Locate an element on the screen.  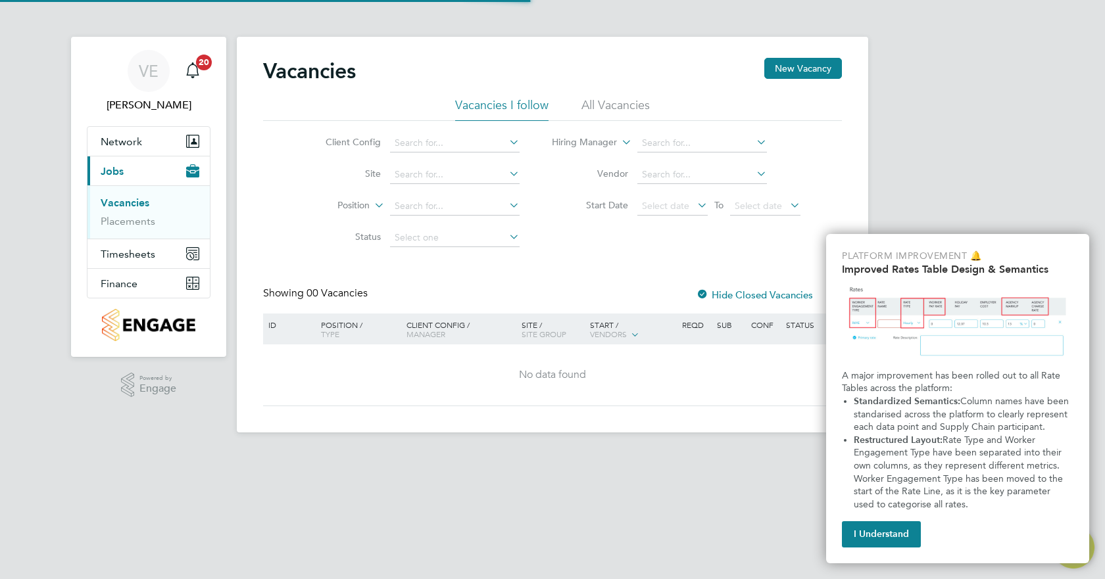
p: Platform Improvement 🔔 is located at coordinates (958, 256).